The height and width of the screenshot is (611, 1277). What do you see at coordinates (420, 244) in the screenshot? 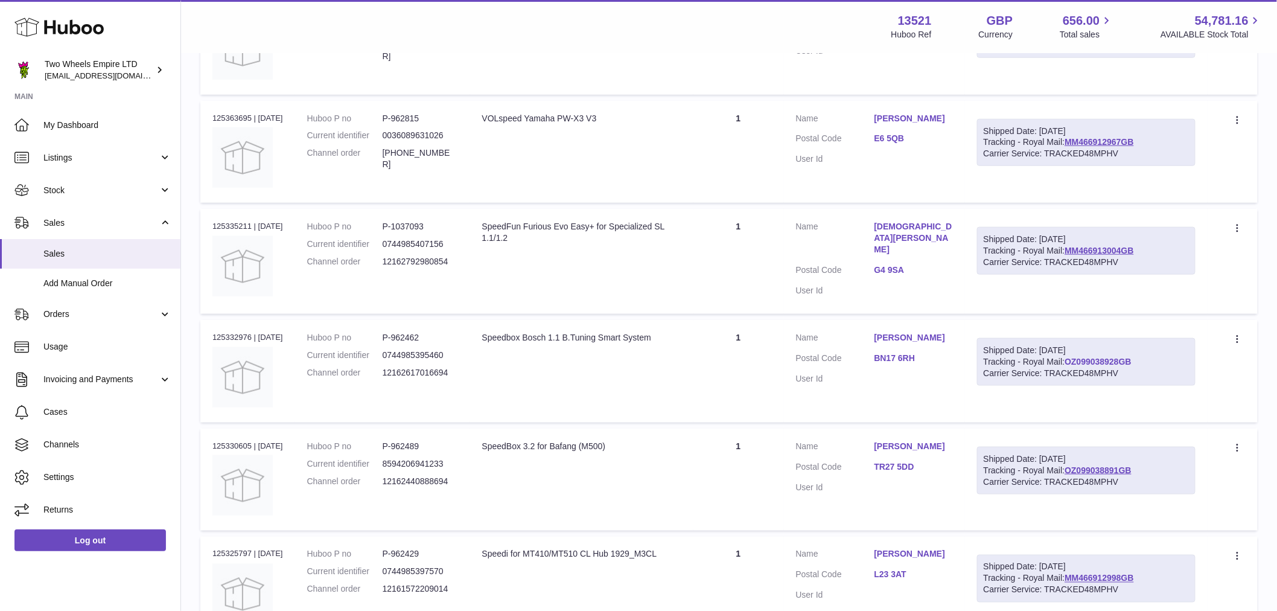
I see `dd: 0744985407156` at bounding box center [420, 244].